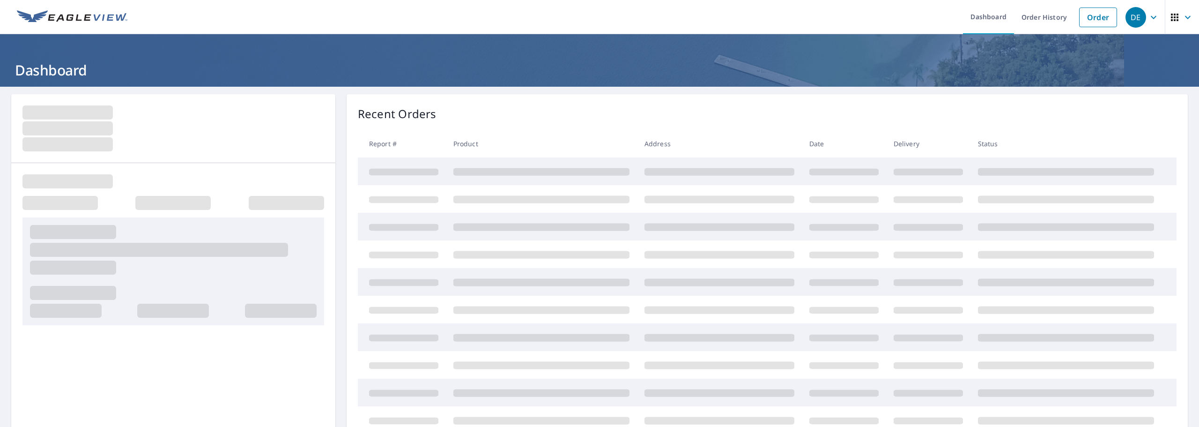 The height and width of the screenshot is (427, 1199). I want to click on th: Delivery, so click(929, 143).